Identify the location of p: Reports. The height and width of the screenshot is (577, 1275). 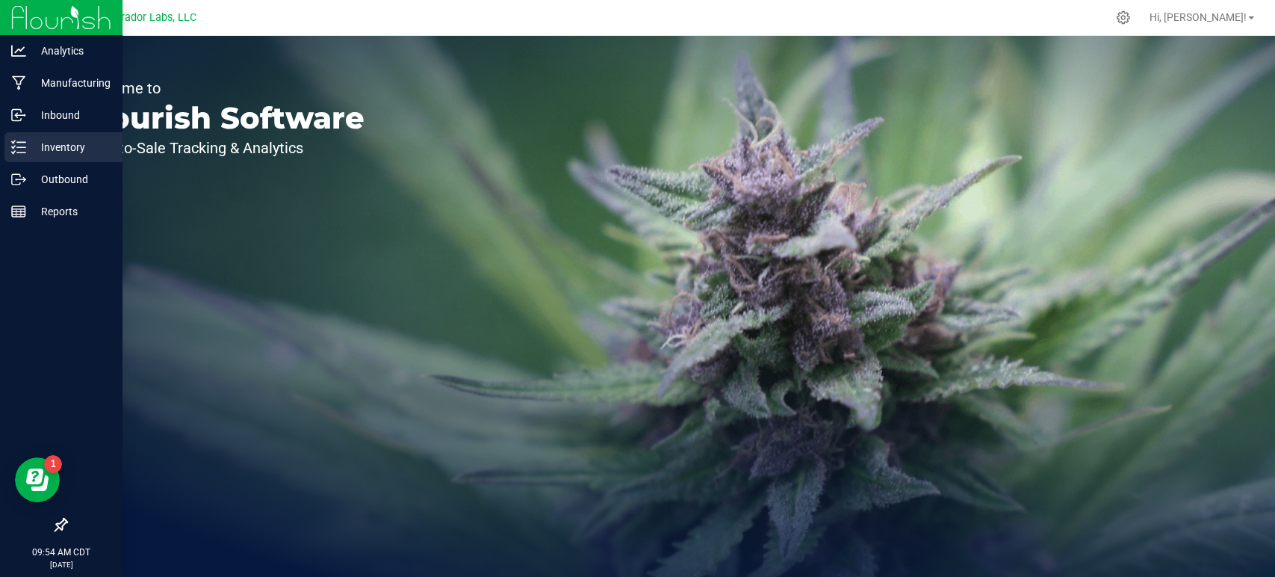
(71, 211).